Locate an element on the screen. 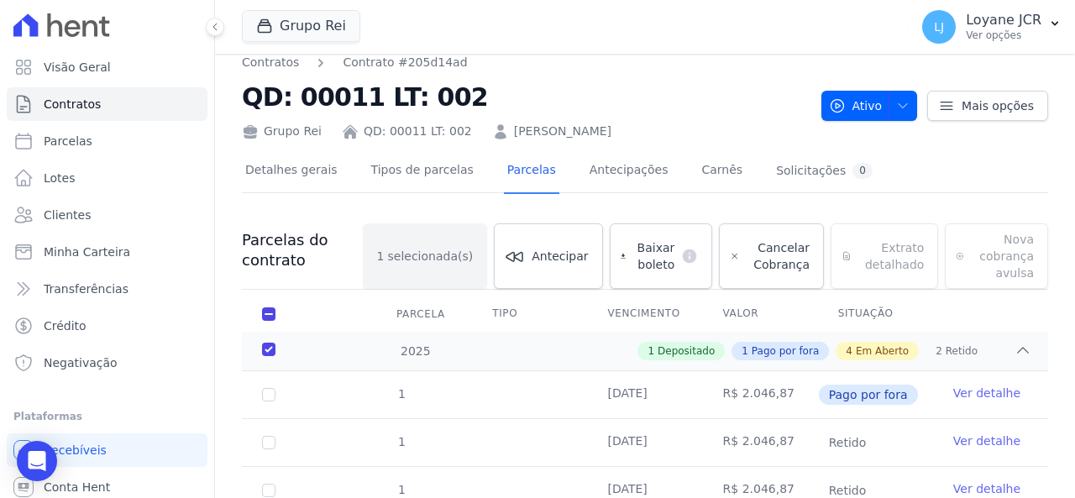 The height and width of the screenshot is (498, 1075). h3: Parcelas do contrato is located at coordinates (302, 250).